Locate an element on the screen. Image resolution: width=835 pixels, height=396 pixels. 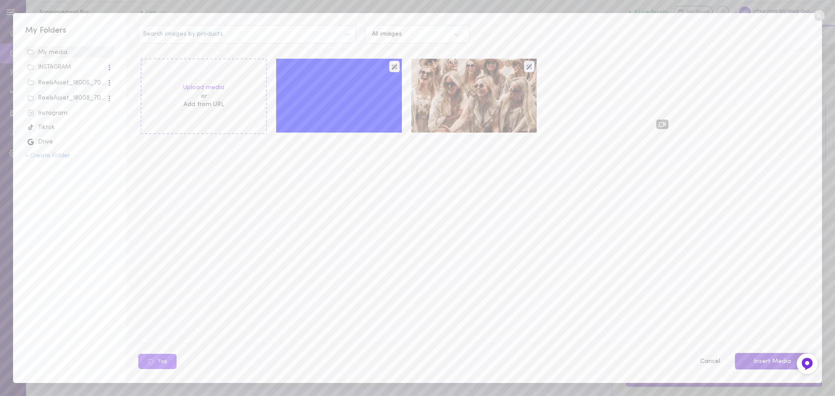
div: Tiktok is located at coordinates (70, 128).